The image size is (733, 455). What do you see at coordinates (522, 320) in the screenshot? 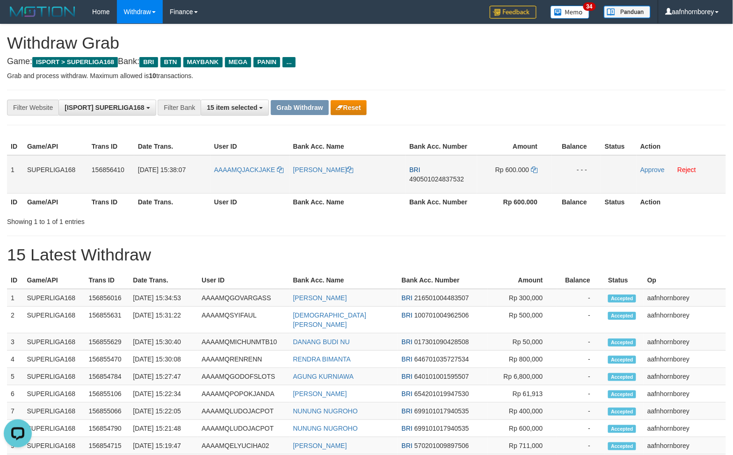
I see `td: Rp 500,000` at bounding box center [522, 320].